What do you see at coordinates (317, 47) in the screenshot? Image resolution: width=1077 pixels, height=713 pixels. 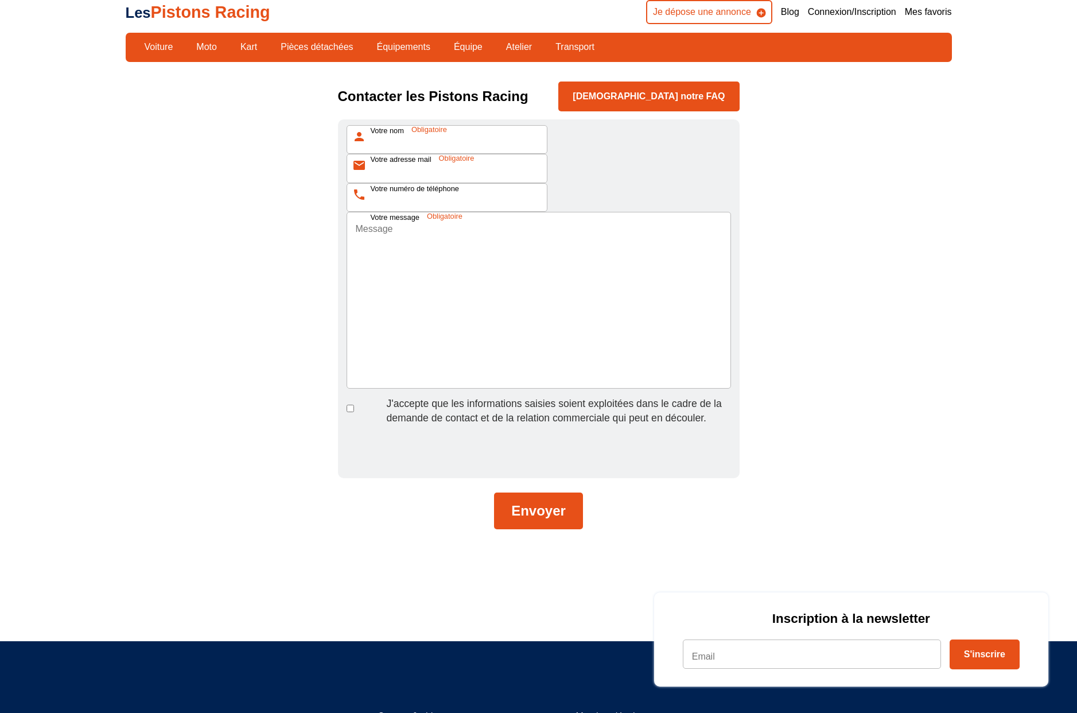 I see `a: Pièces détachées` at bounding box center [317, 47].